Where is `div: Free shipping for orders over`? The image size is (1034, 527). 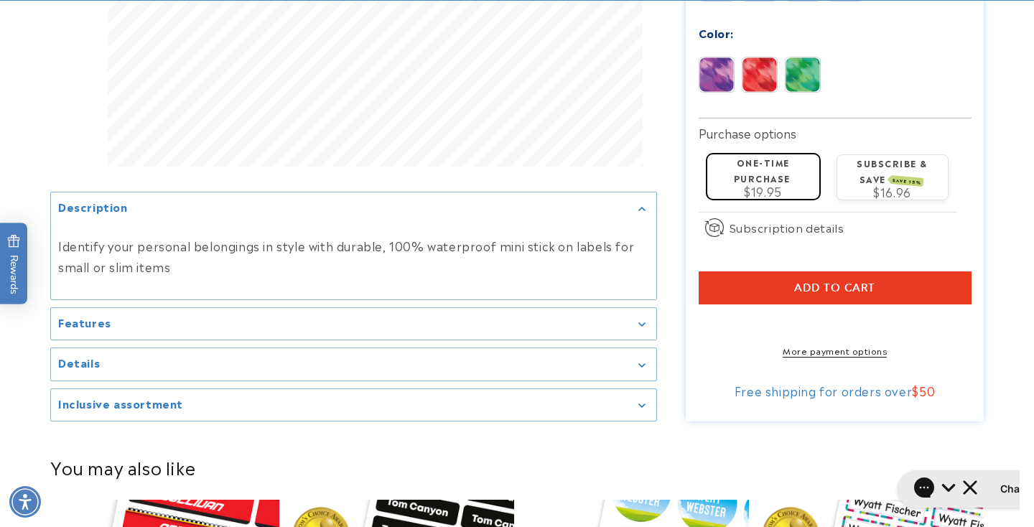
div: Free shipping for orders over is located at coordinates (835, 390).